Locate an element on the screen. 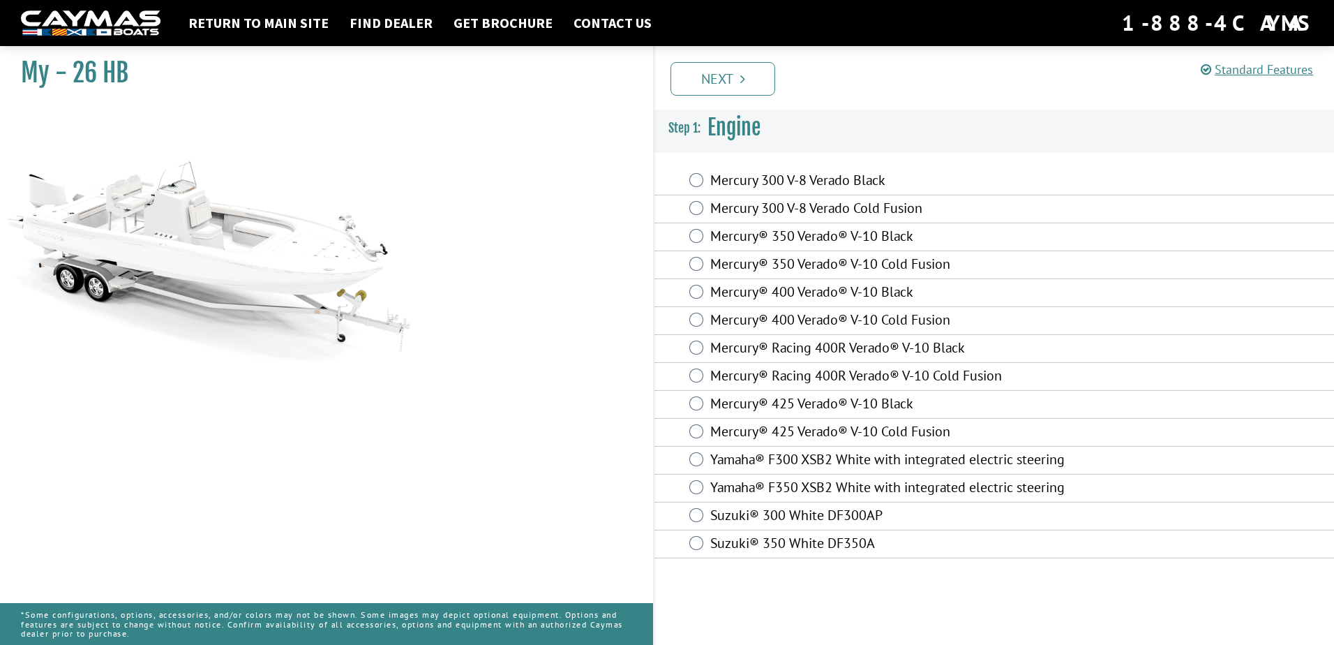  label: Yamaha® F350 XSB2 White with integrated electric steering is located at coordinates (897, 488).